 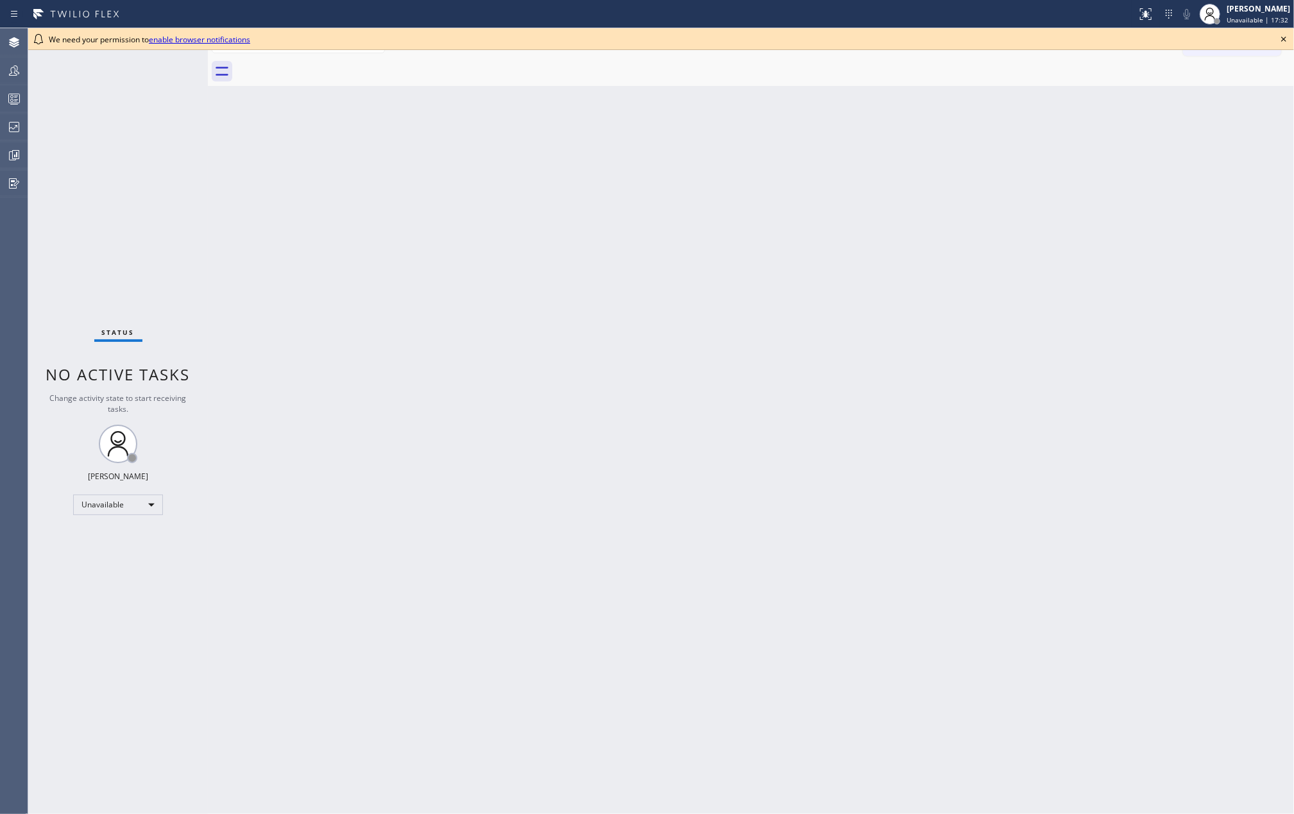 I want to click on span: We need your permission to, so click(x=149, y=39).